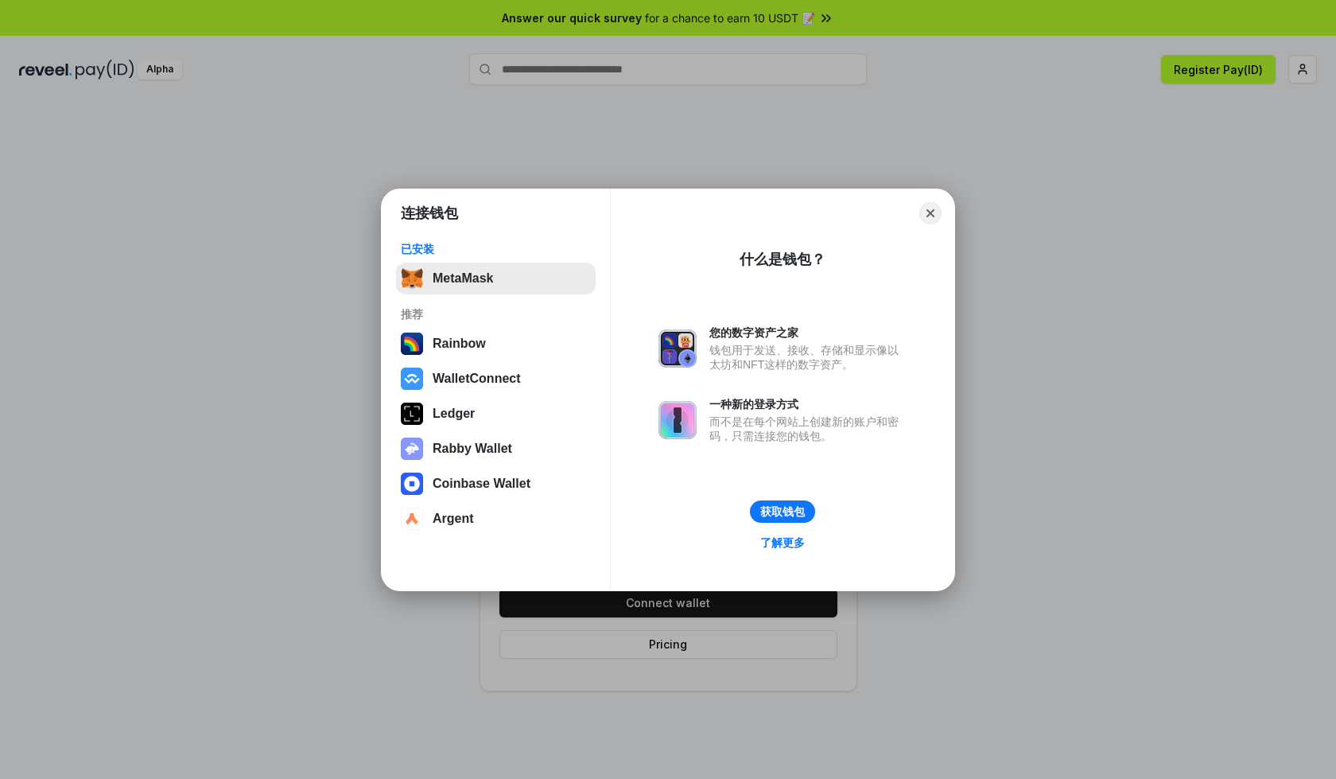 This screenshot has width=1336, height=779. Describe the element at coordinates (459, 344) in the screenshot. I see `div: Rainbow` at that location.